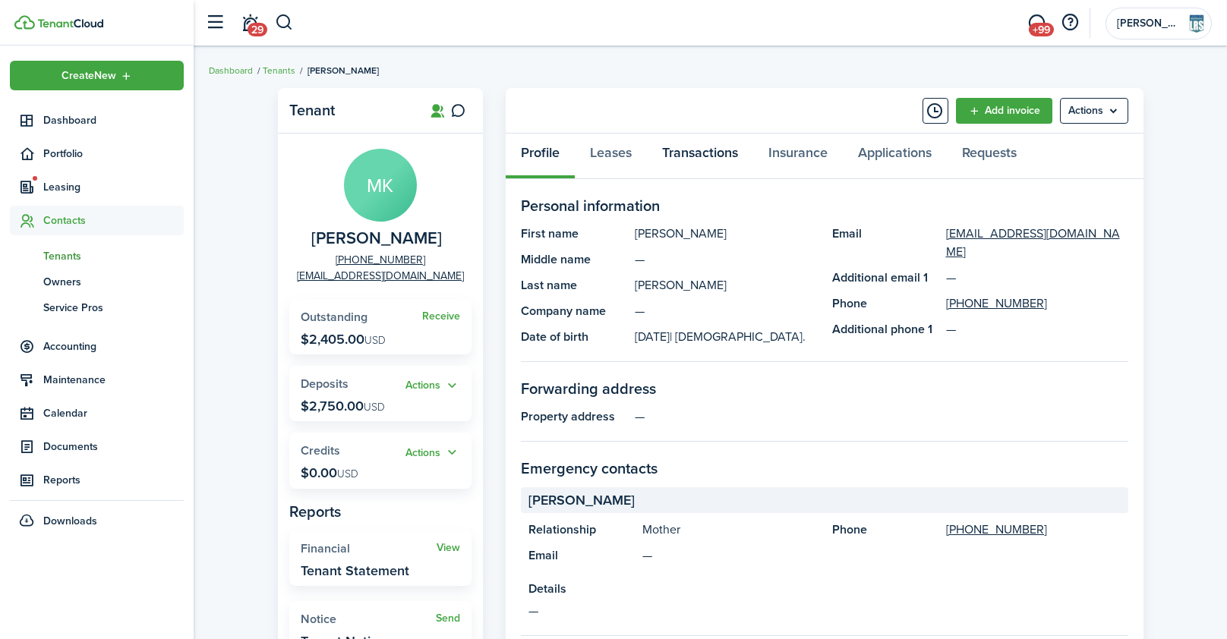  Describe the element at coordinates (1004, 111) in the screenshot. I see `a: Add invoice` at that location.